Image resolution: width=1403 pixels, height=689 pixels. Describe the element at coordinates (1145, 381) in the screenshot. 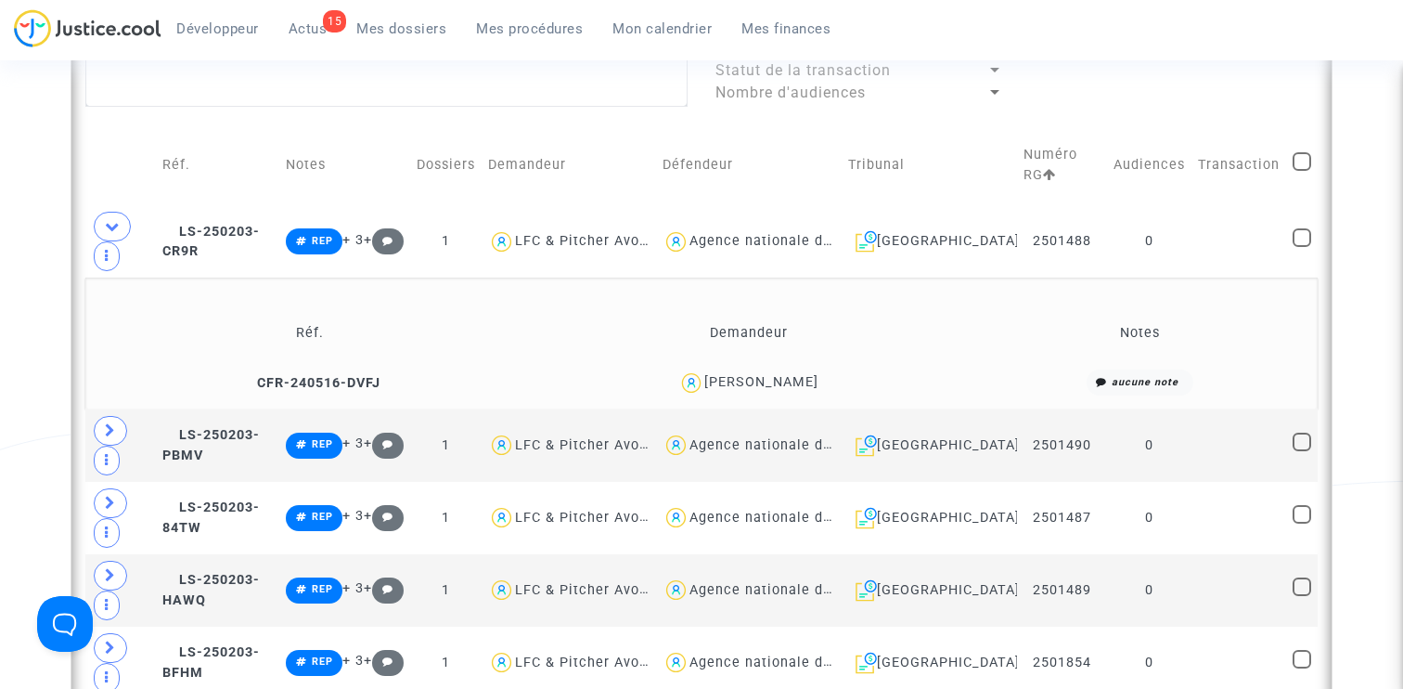

I see `i: aucune note` at that location.